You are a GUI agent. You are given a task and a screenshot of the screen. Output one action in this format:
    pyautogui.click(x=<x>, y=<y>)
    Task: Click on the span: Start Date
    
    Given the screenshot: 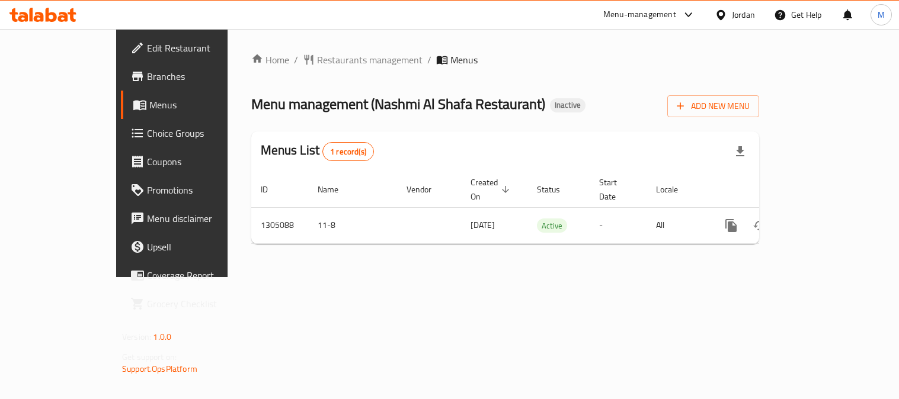 What is the action you would take?
    pyautogui.click(x=615, y=190)
    